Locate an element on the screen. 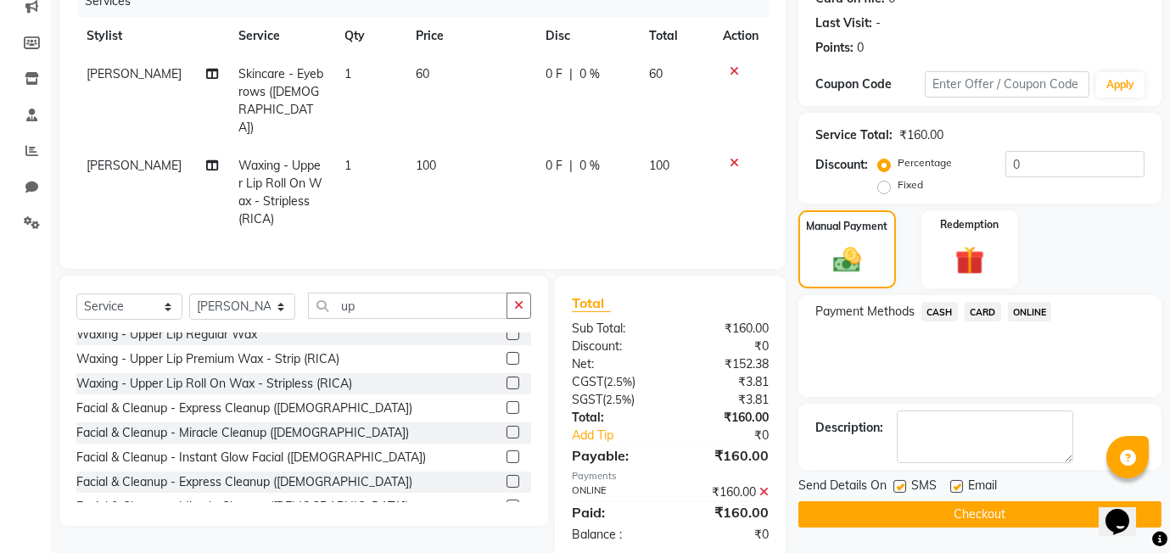  div: ONLINE is located at coordinates (614, 492).